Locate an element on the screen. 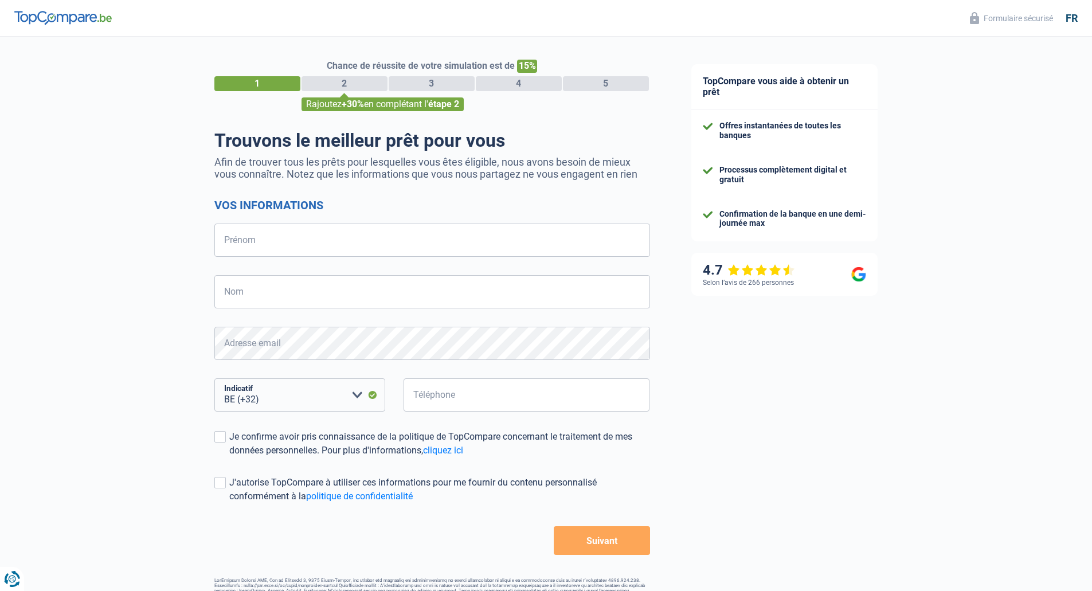 This screenshot has height=591, width=1092. div: Confirmation de la banque en une demi-journée max is located at coordinates (792, 219).